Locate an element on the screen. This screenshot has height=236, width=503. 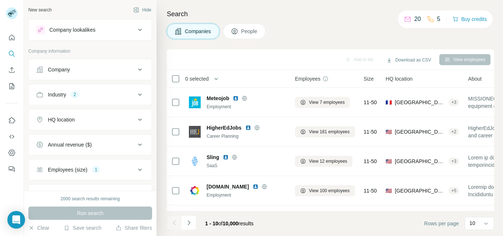
span: Size is located at coordinates (369, 79).